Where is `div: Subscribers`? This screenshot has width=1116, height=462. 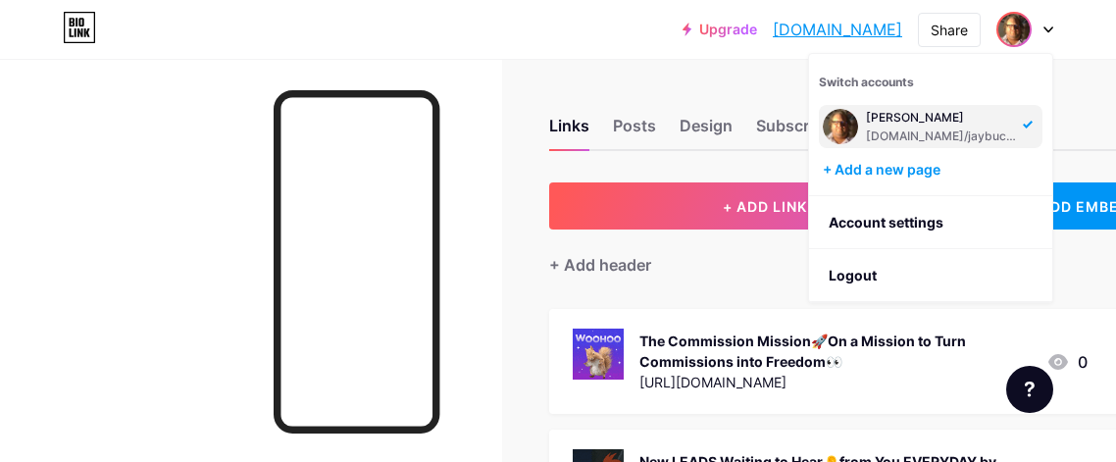
div: Subscribers is located at coordinates (802, 131).